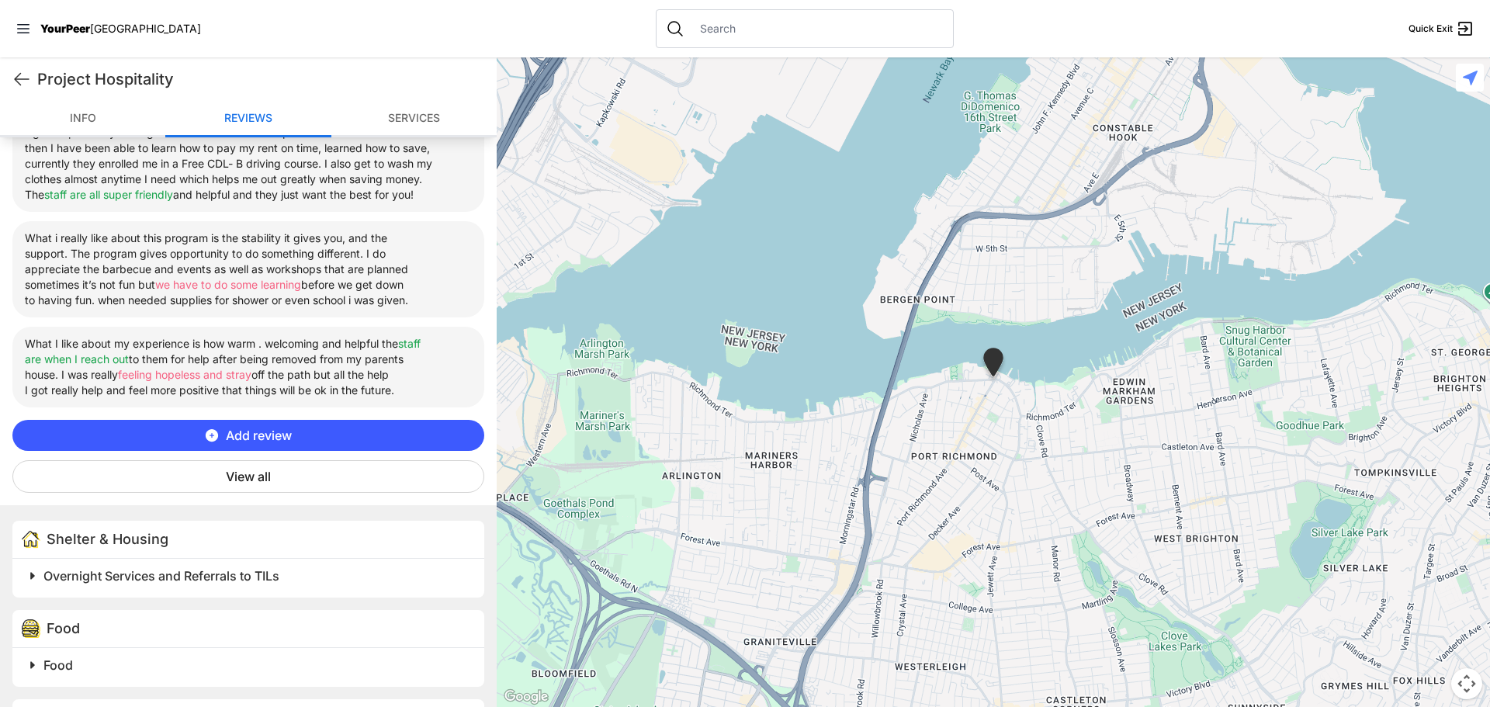 The image size is (1490, 707). Describe the element at coordinates (65, 28) in the screenshot. I see `span: YourPeer` at that location.